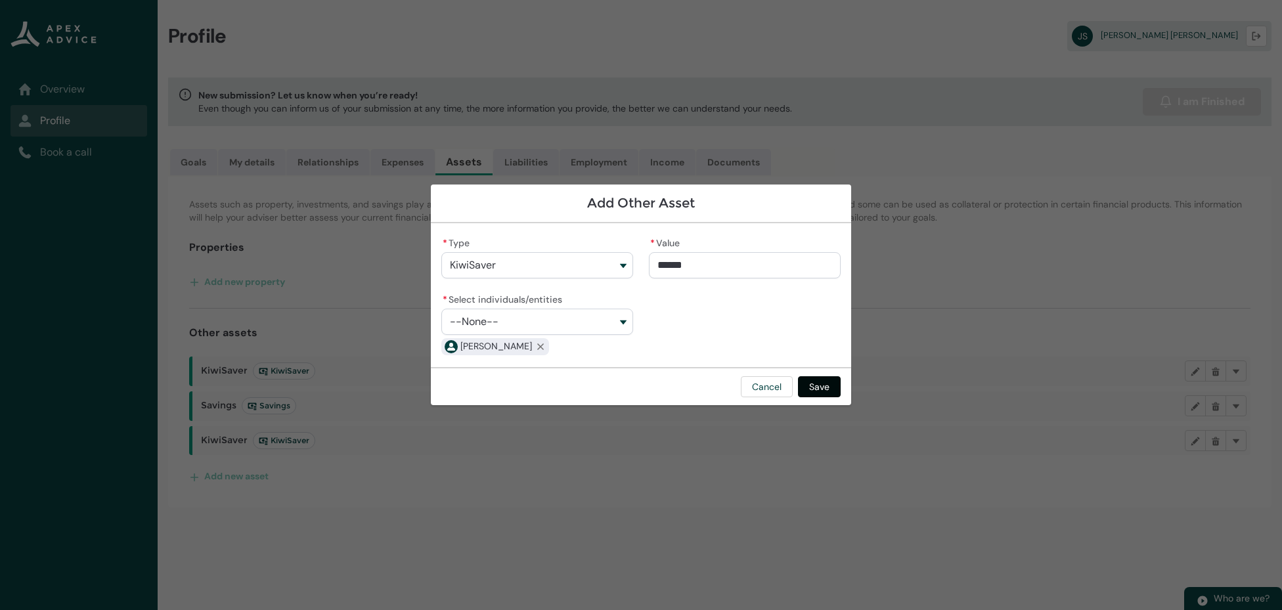 This screenshot has height=610, width=1282. What do you see at coordinates (766, 387) in the screenshot?
I see `button: Cancel` at bounding box center [766, 387].